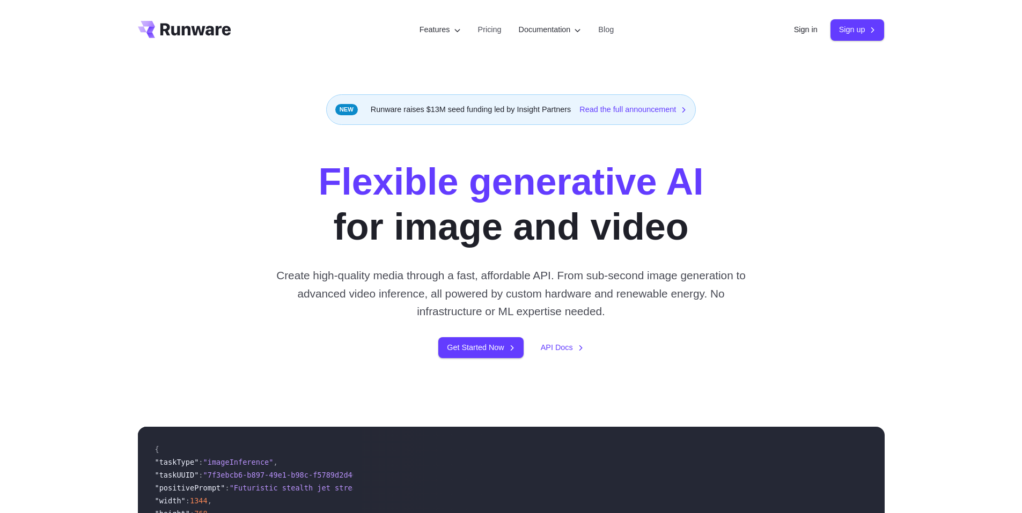  Describe the element at coordinates (511, 109) in the screenshot. I see `div: Runware raises $13M seed funding led by Insight Partners` at that location.